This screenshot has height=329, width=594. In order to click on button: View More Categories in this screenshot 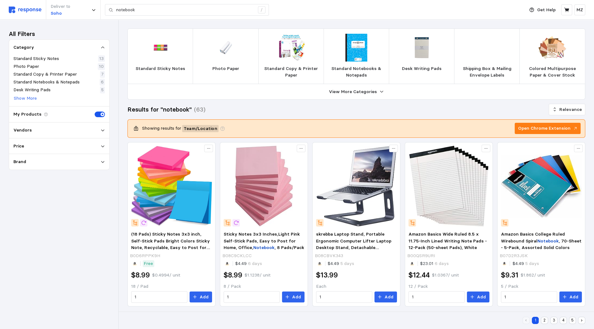, I will do `click(356, 91)`.